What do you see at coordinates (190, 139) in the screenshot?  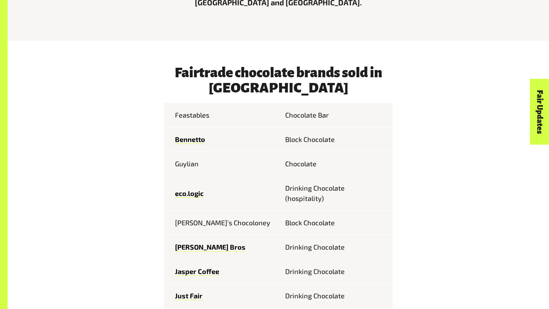 I see `a: Bennetto` at bounding box center [190, 139].